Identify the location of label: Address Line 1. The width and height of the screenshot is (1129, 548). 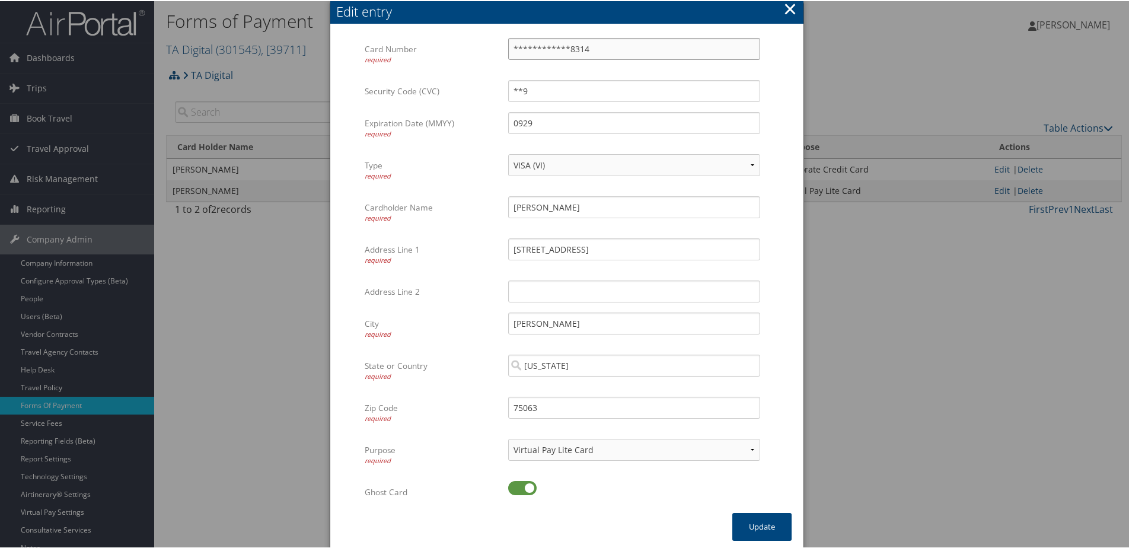
(432, 253).